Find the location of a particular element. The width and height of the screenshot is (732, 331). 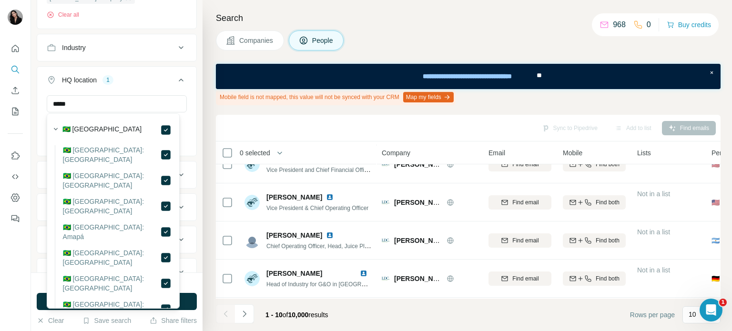

button: Dashboard is located at coordinates (15, 198).